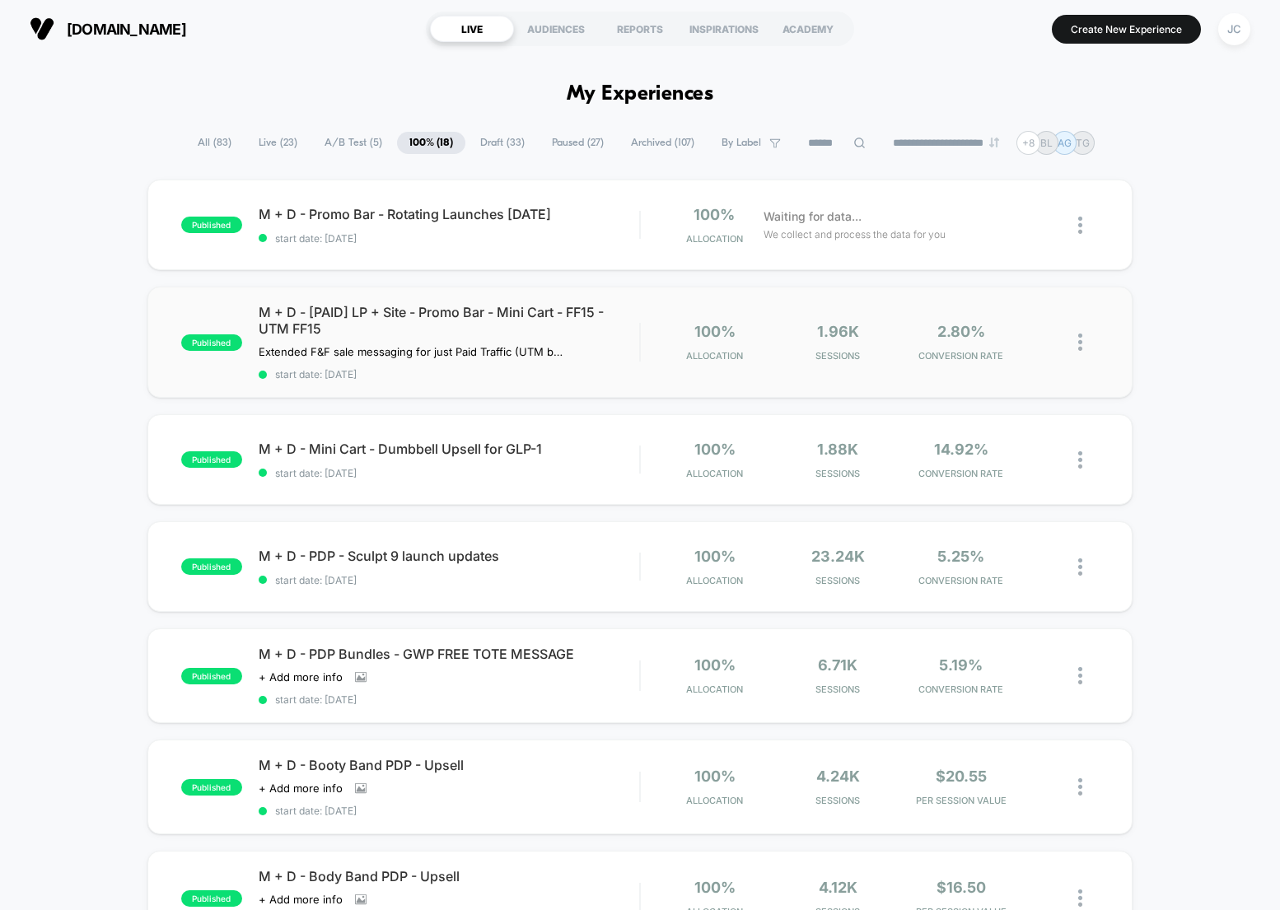 Image resolution: width=1280 pixels, height=910 pixels. I want to click on span: A/B Test ( 5 ), so click(353, 143).